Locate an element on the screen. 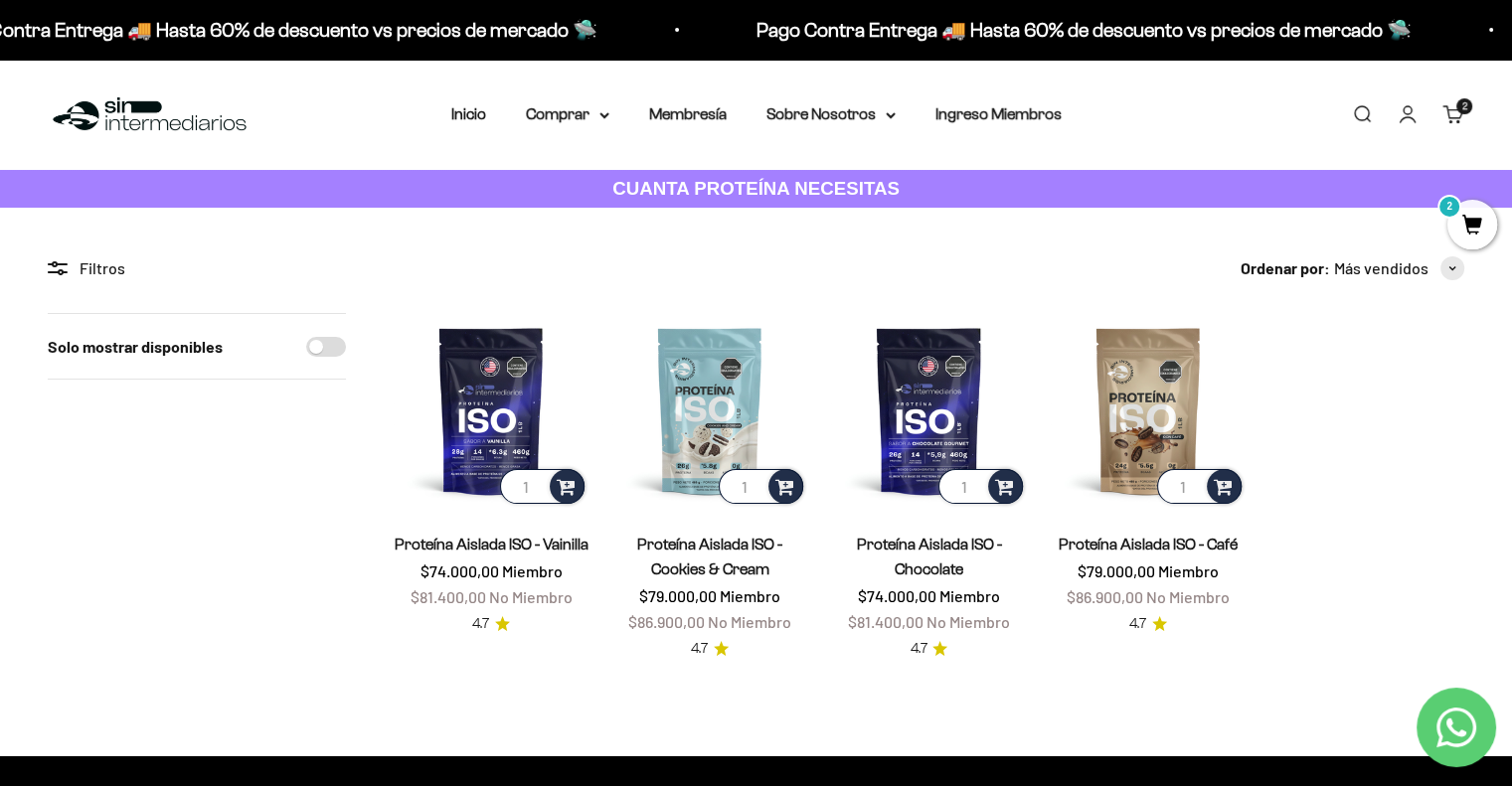 The image size is (1512, 786). summary: Comprar is located at coordinates (568, 114).